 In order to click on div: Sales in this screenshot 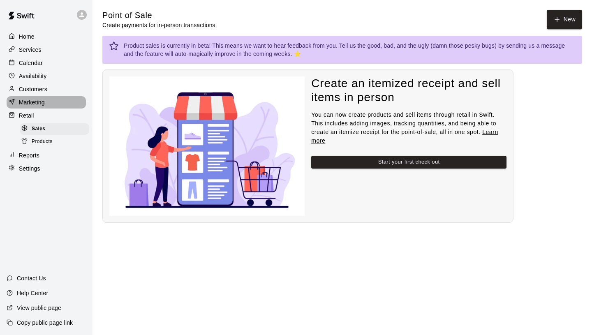, I will do `click(54, 129)`.